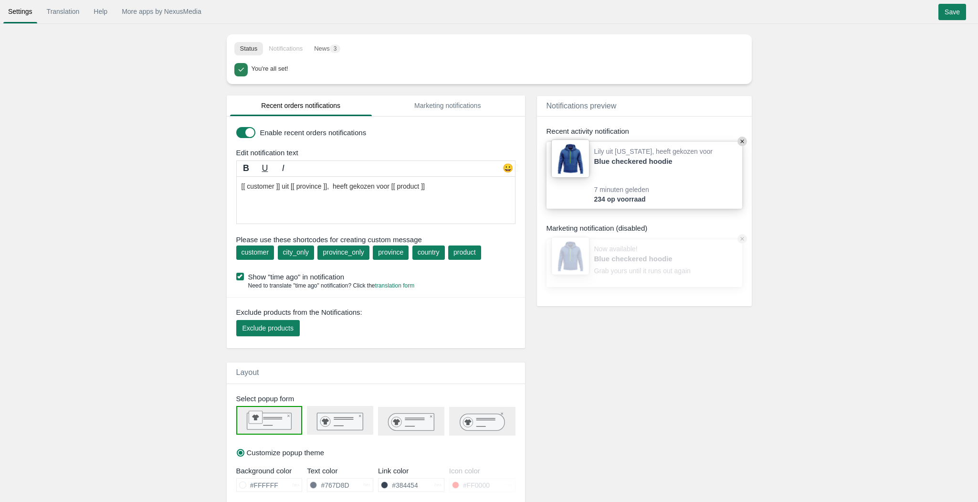  I want to click on span: Layout, so click(248, 372).